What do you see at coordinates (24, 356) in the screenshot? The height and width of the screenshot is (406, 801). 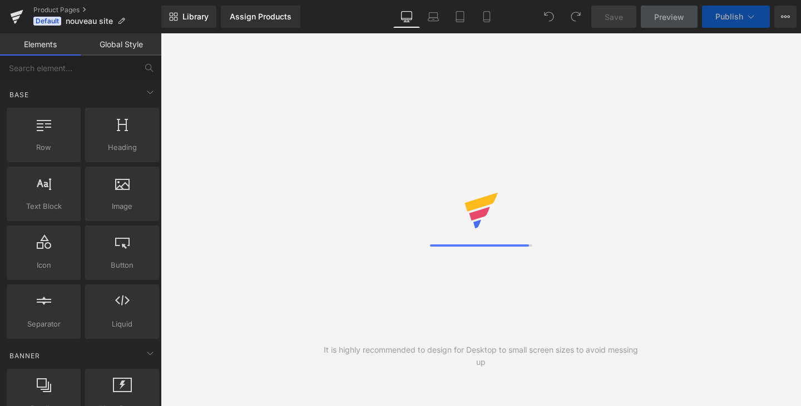 I see `span: Banner` at bounding box center [24, 356].